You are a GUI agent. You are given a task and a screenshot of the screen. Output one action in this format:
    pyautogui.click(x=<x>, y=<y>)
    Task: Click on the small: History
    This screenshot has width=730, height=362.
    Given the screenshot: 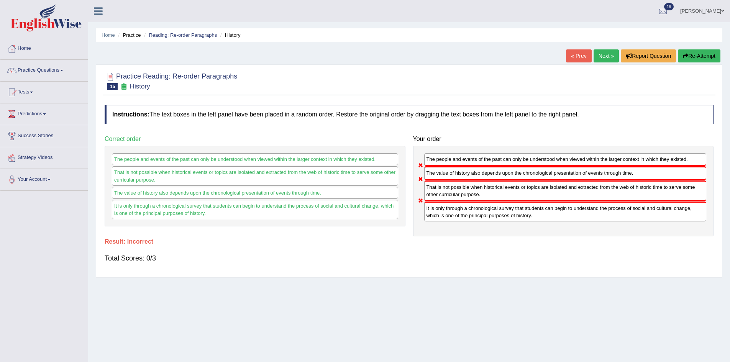 What is the action you would take?
    pyautogui.click(x=140, y=86)
    